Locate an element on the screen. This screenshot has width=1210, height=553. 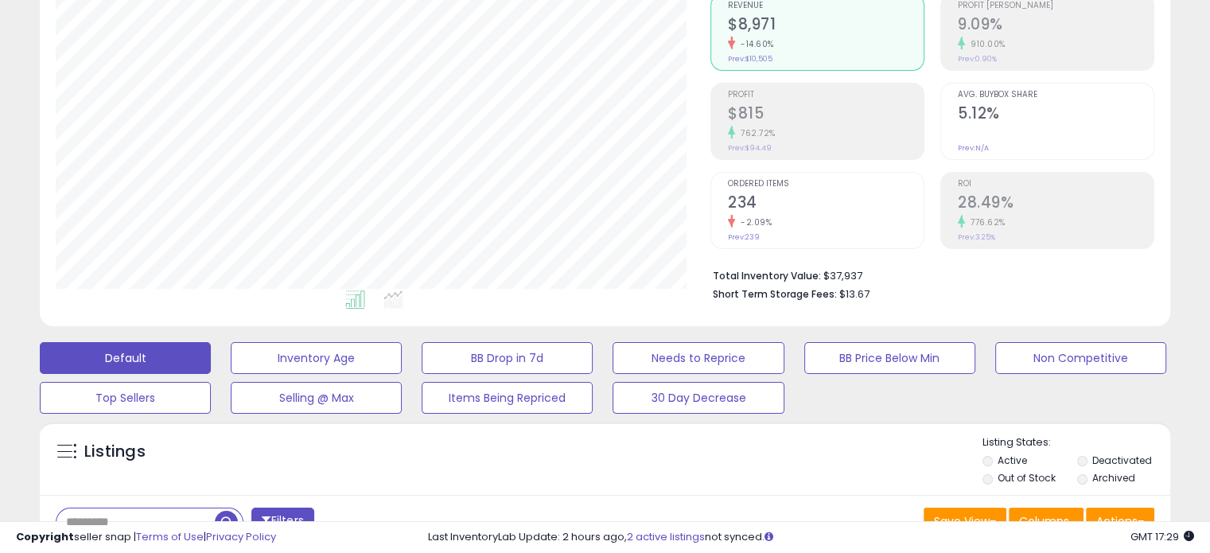
span: Revenue is located at coordinates (826, 6).